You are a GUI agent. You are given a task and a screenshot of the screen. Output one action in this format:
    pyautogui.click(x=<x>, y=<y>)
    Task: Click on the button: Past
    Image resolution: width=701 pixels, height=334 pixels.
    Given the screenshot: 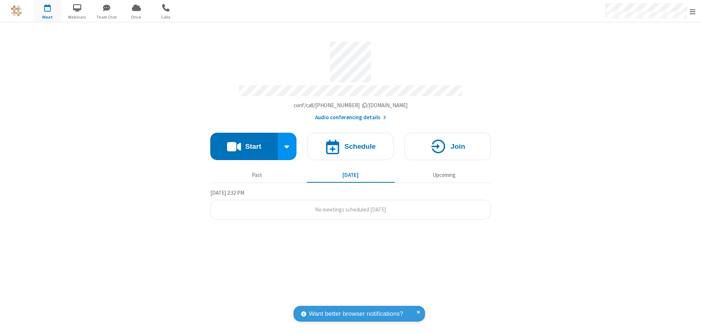 What is the action you would take?
    pyautogui.click(x=257, y=175)
    